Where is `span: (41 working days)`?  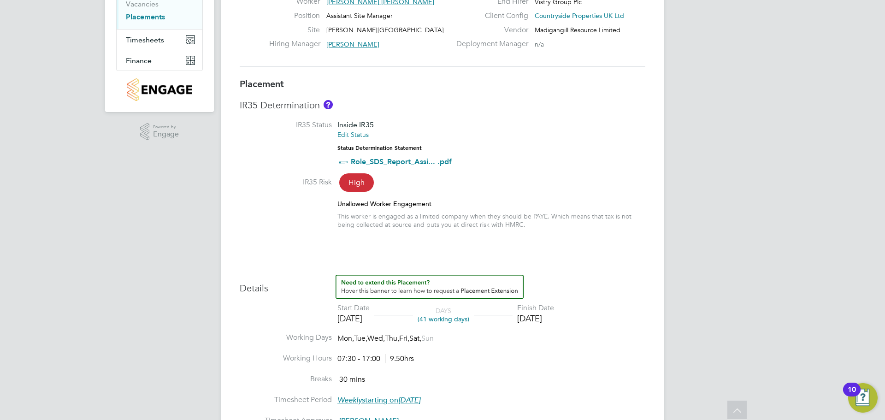
span: (41 working days) is located at coordinates (443, 319).